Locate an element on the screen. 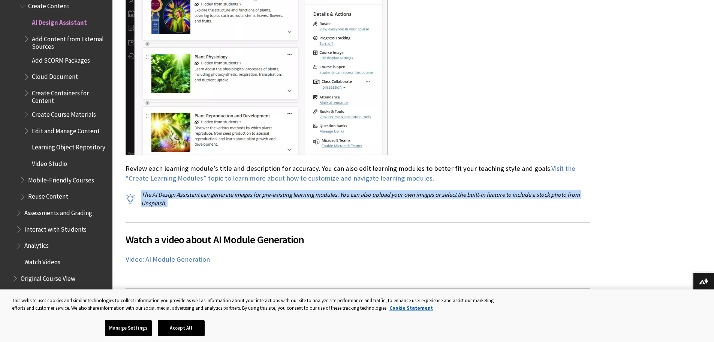 Image resolution: width=714 pixels, height=342 pixels. span: Create Containers for Content is located at coordinates (69, 95).